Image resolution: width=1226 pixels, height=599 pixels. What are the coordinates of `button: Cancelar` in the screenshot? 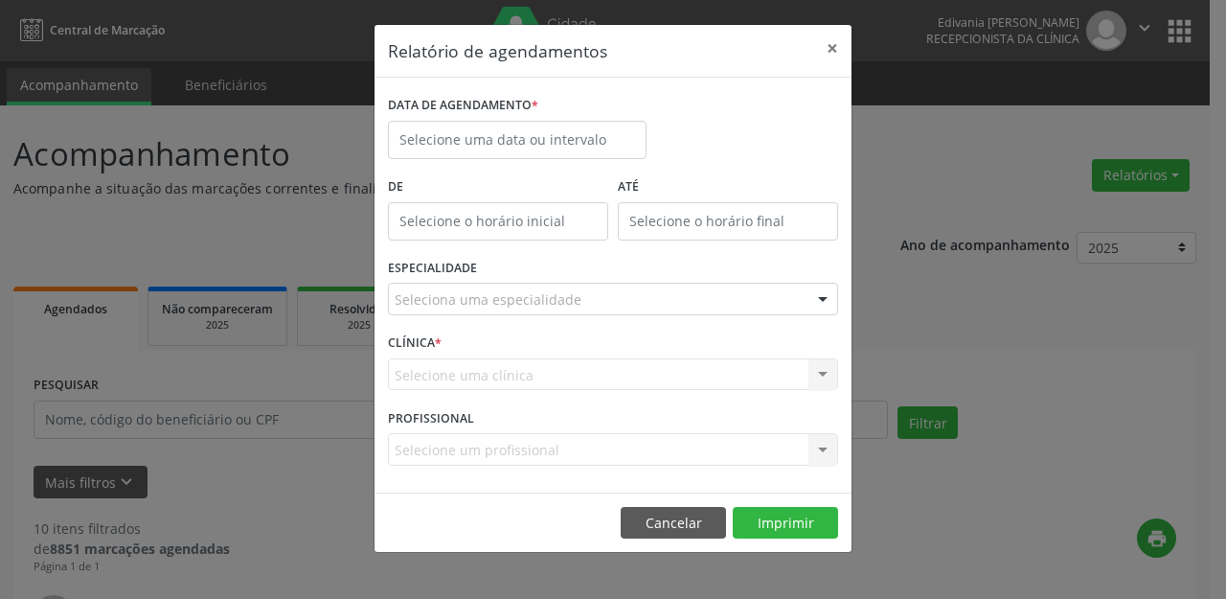 It's located at (674, 523).